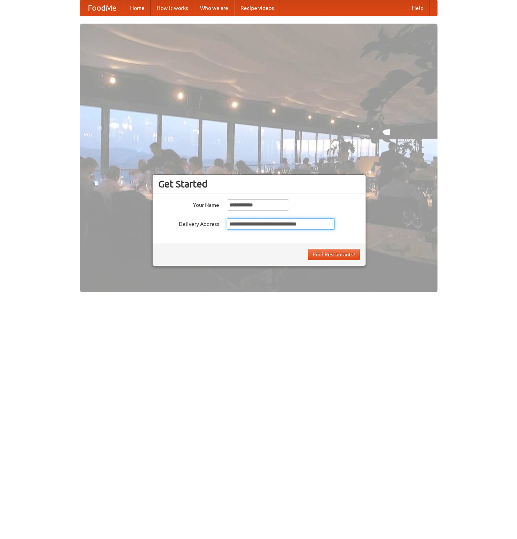 This screenshot has height=539, width=517. What do you see at coordinates (214, 8) in the screenshot?
I see `a: Who we are` at bounding box center [214, 8].